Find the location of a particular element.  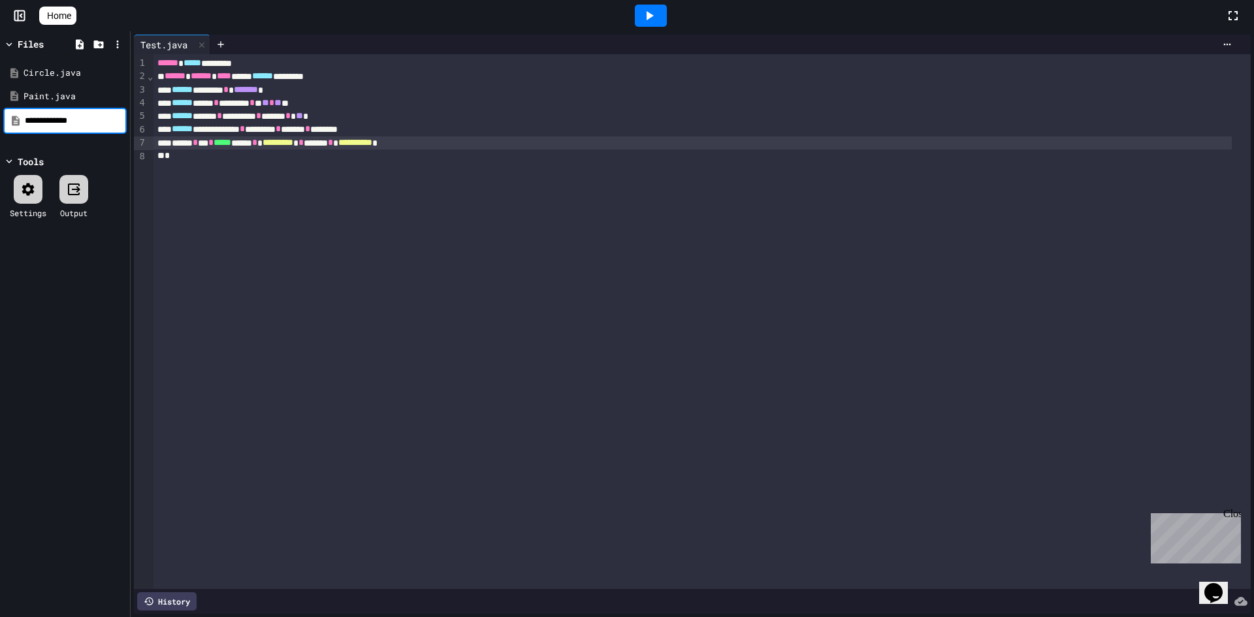

div: Settings is located at coordinates (28, 213).